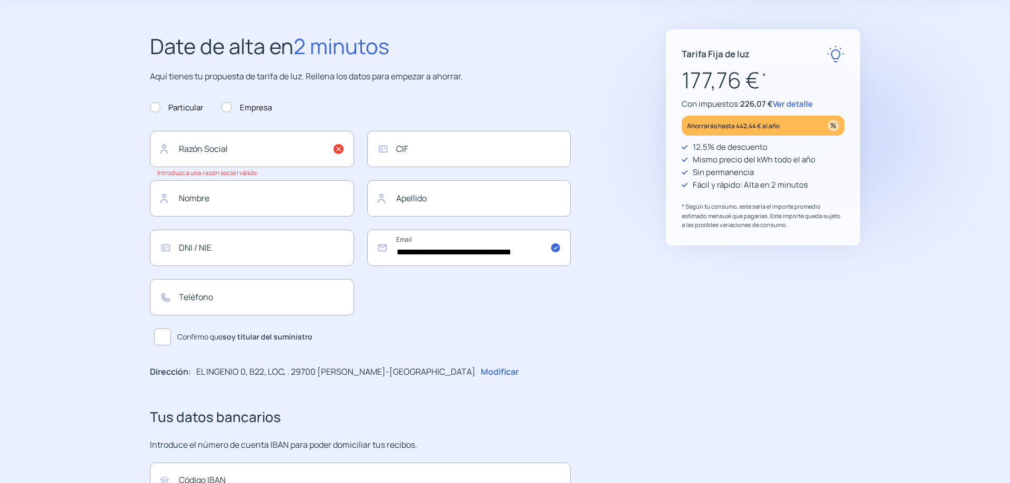 This screenshot has width=1010, height=483. What do you see at coordinates (835, 54) in the screenshot?
I see `img: rate-E.svg` at bounding box center [835, 54].